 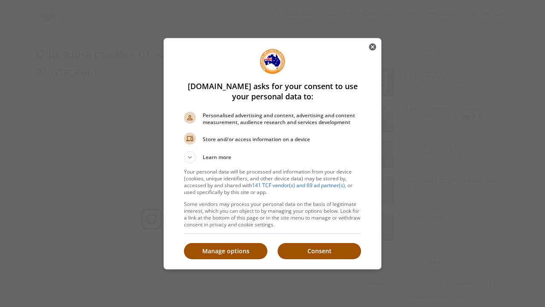 What do you see at coordinates (319, 251) in the screenshot?
I see `p: Consent` at bounding box center [319, 251].